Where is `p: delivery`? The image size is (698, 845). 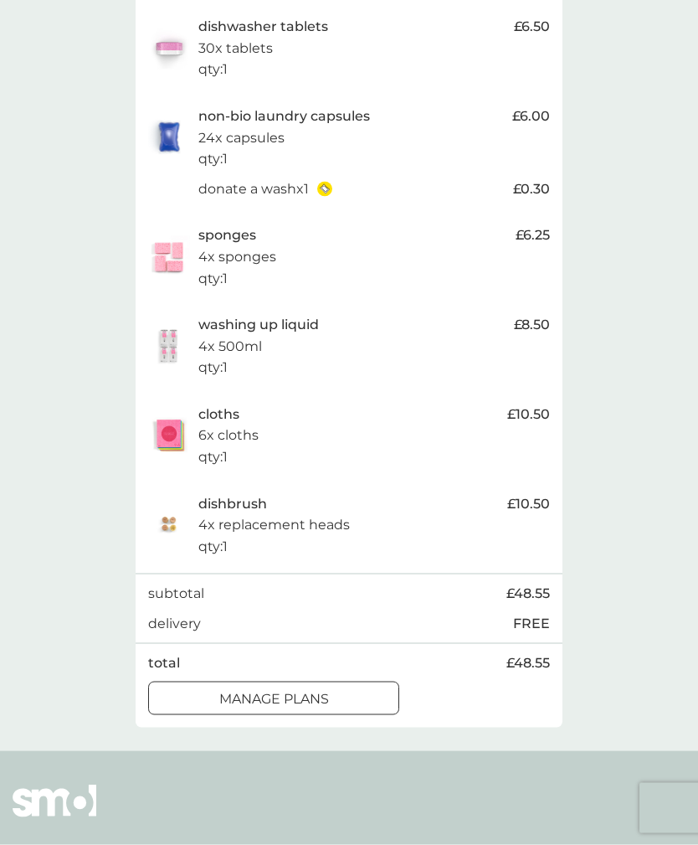 p: delivery is located at coordinates (174, 624).